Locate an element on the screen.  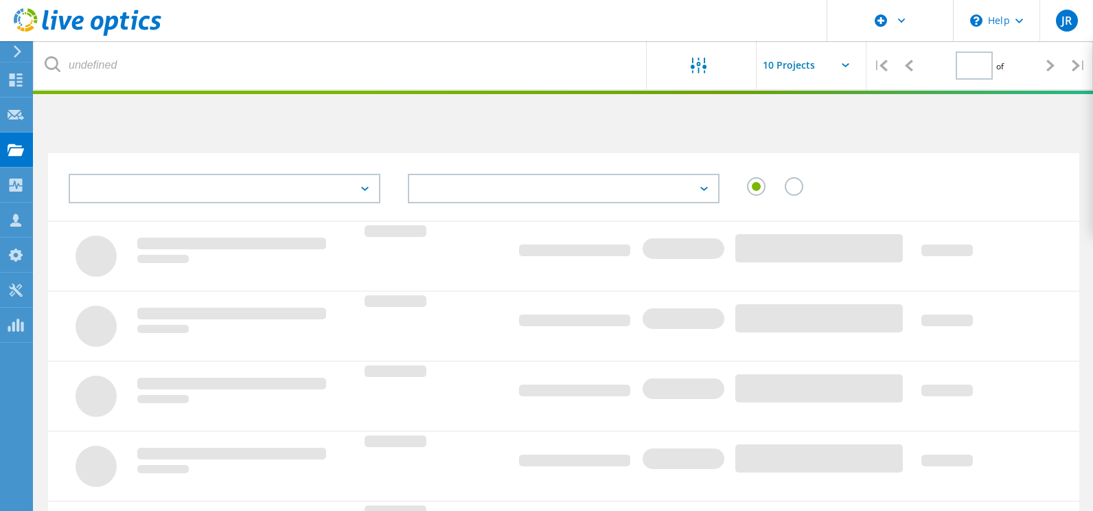
input: undefined is located at coordinates (340, 65).